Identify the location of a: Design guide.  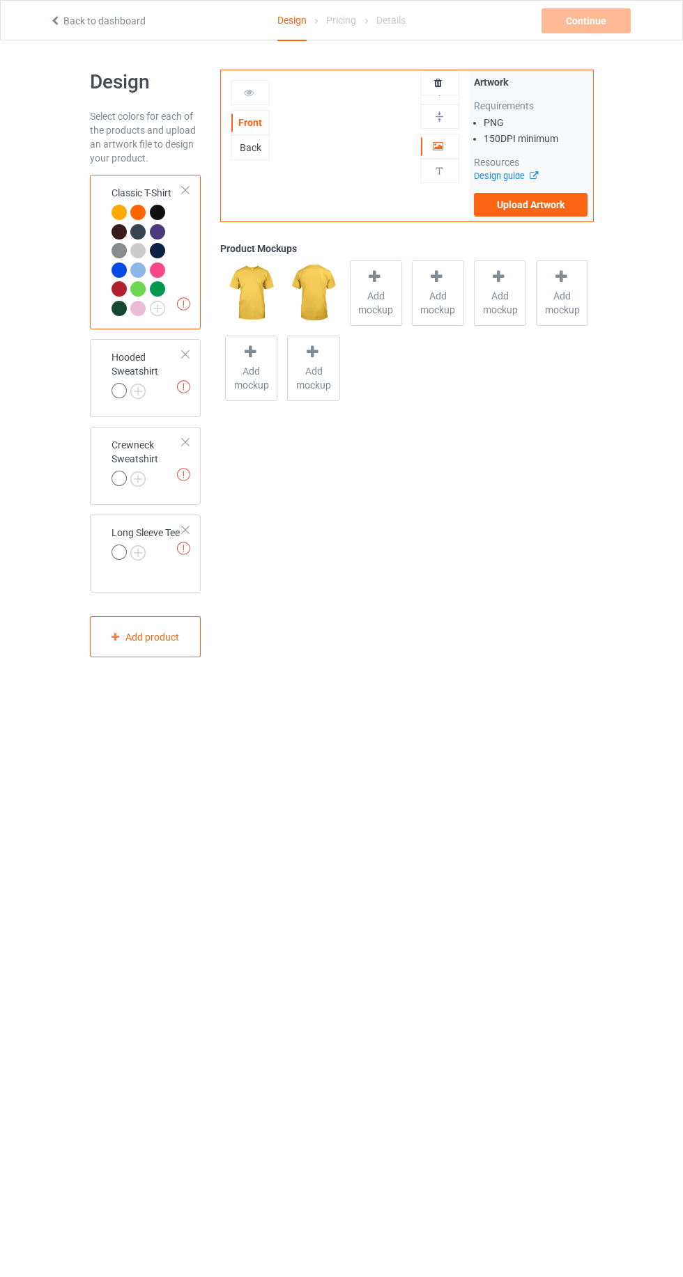
(505, 176).